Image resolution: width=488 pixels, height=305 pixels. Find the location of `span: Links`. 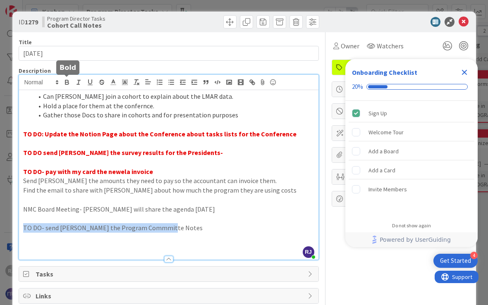

span: Links is located at coordinates (170, 296).